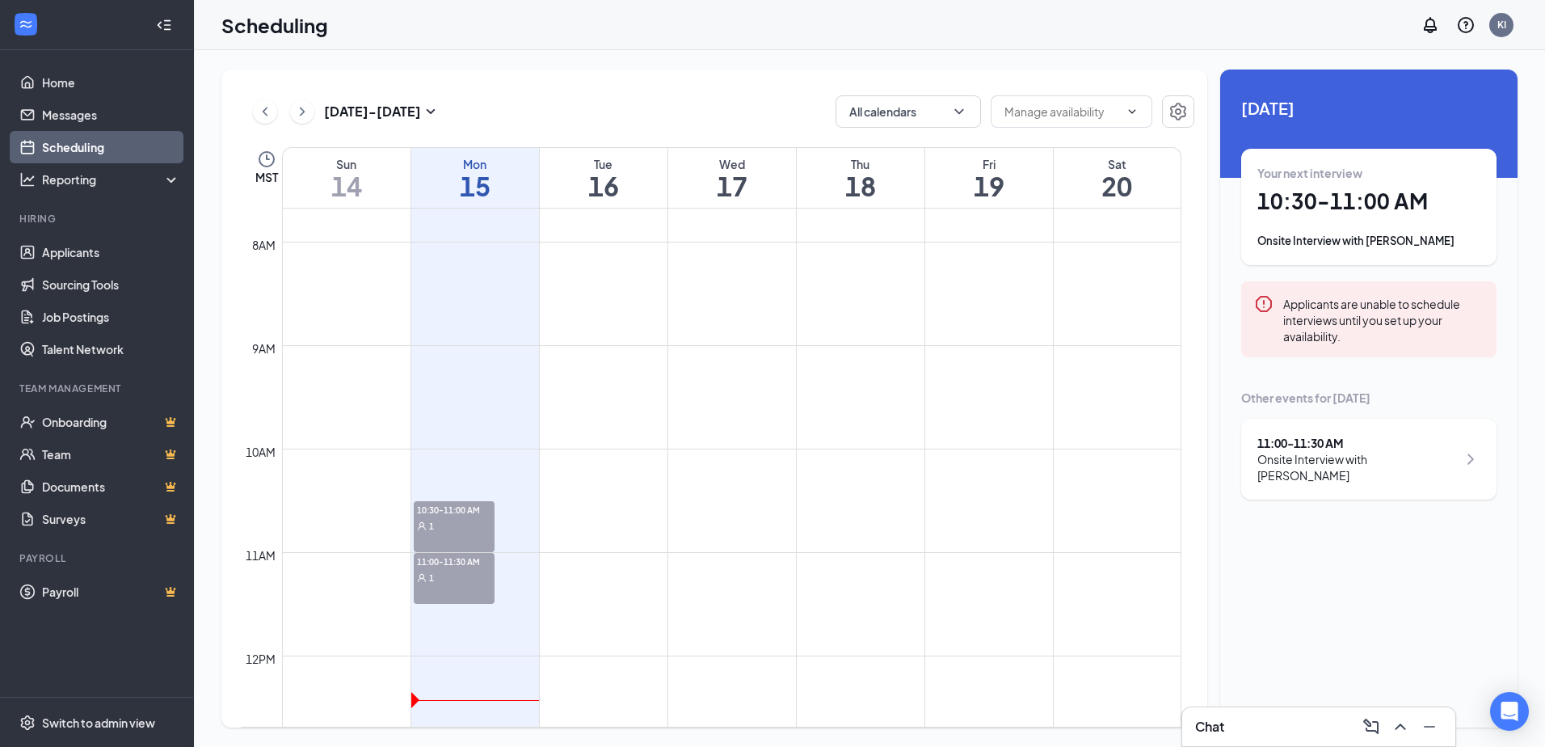  Describe the element at coordinates (263, 348) in the screenshot. I see `div: 9am` at that location.